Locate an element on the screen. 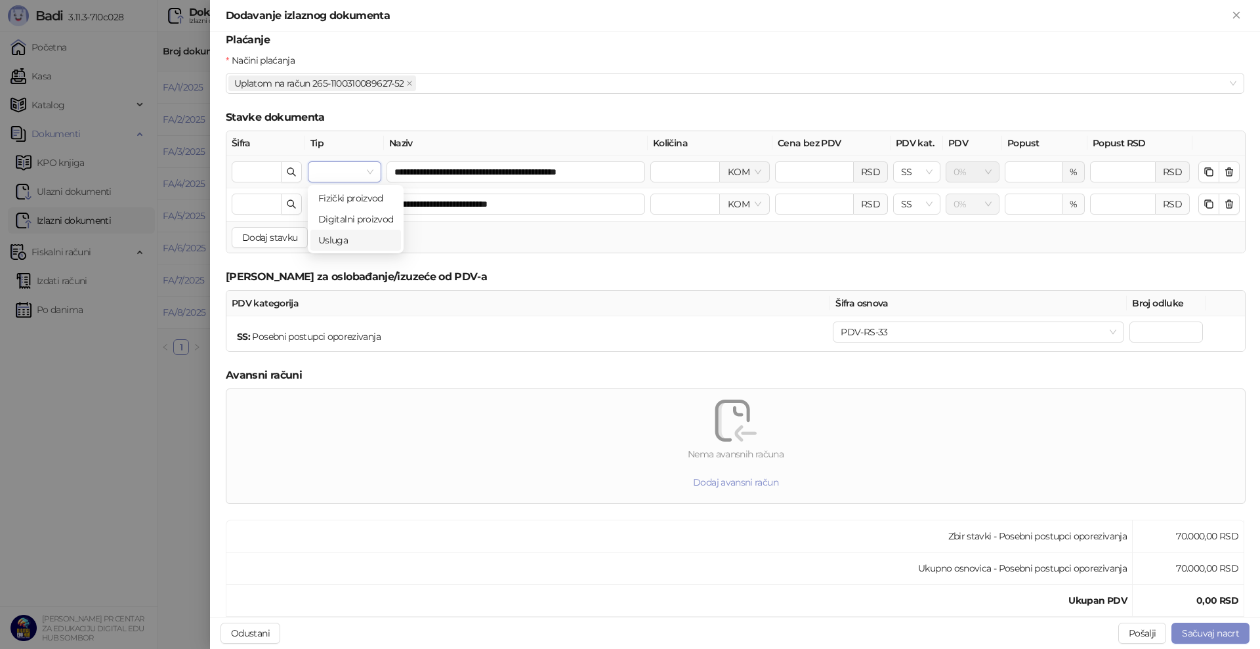 The height and width of the screenshot is (649, 1260). button: Sačuvaj nacrt is located at coordinates (1210, 633).